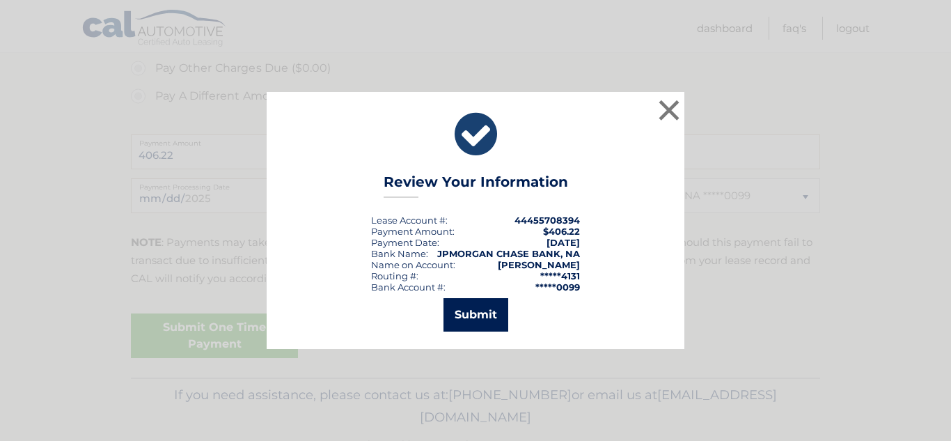  What do you see at coordinates (413, 265) in the screenshot?
I see `div: Name on Account:` at bounding box center [413, 265].